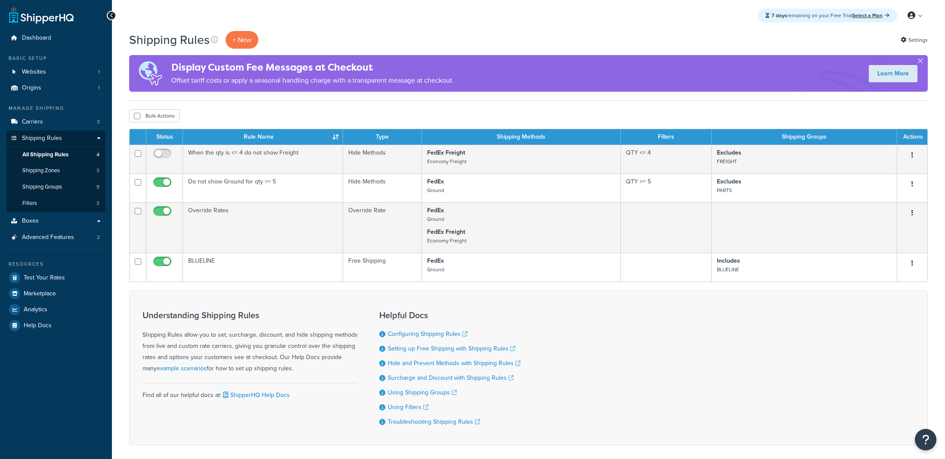 This screenshot has width=945, height=459. Describe the element at coordinates (827, 15) in the screenshot. I see `div: remaining on your Free Trial` at that location.